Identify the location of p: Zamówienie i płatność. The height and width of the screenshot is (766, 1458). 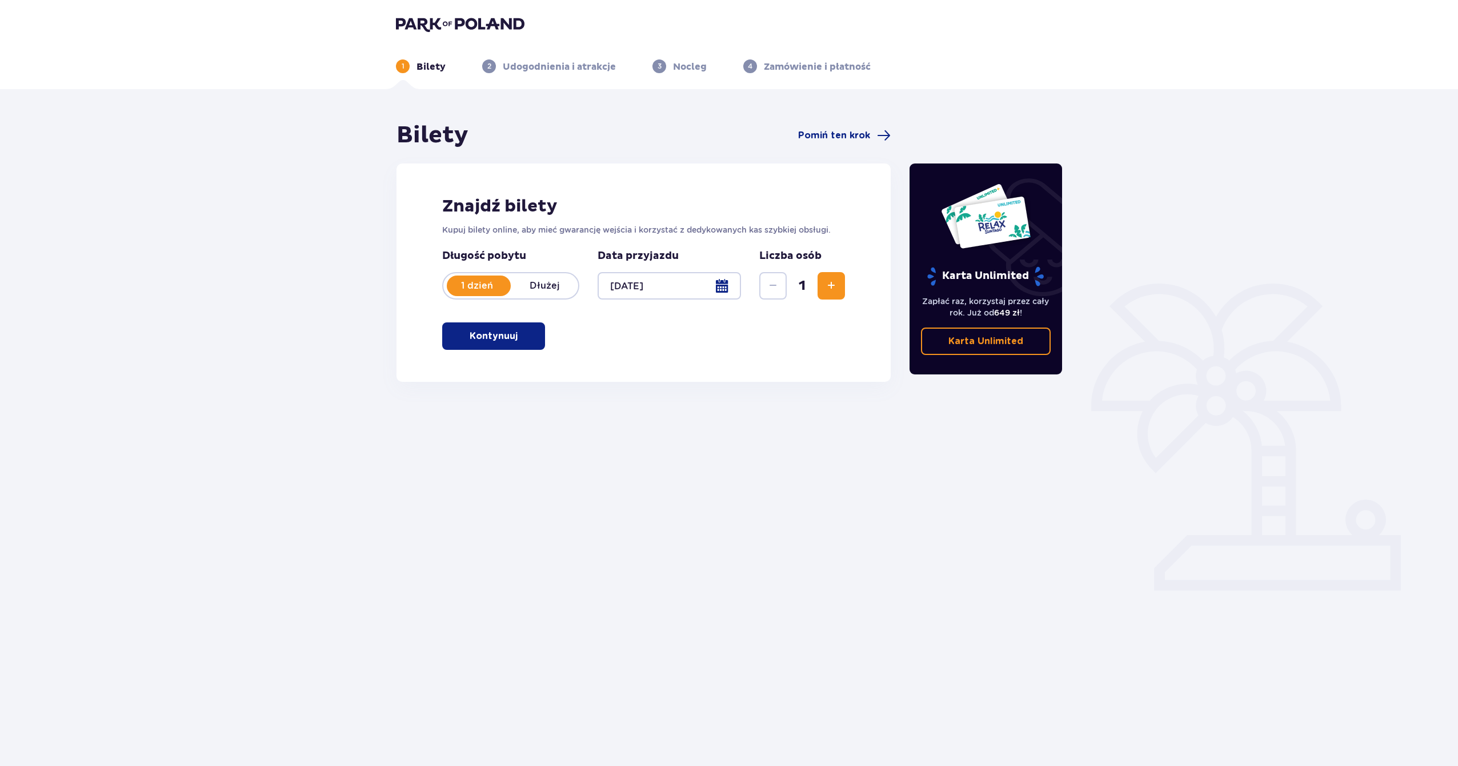
(817, 67).